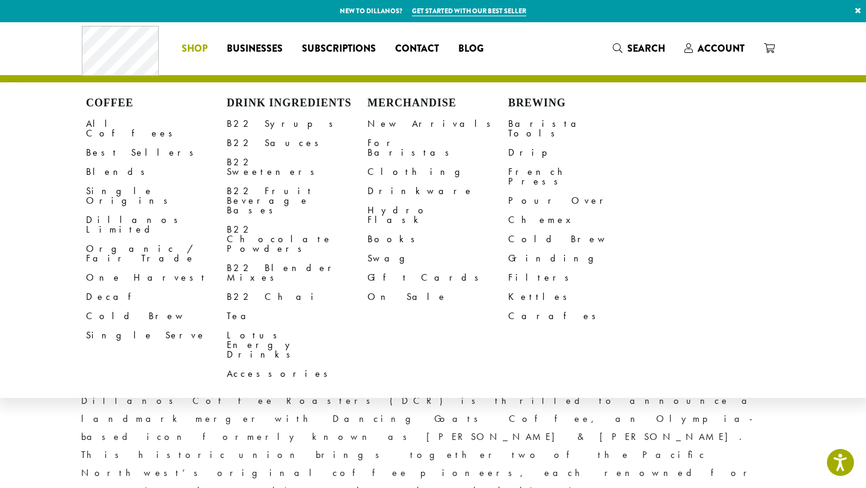  What do you see at coordinates (438, 278) in the screenshot?
I see `a: Gift Cards` at bounding box center [438, 278].